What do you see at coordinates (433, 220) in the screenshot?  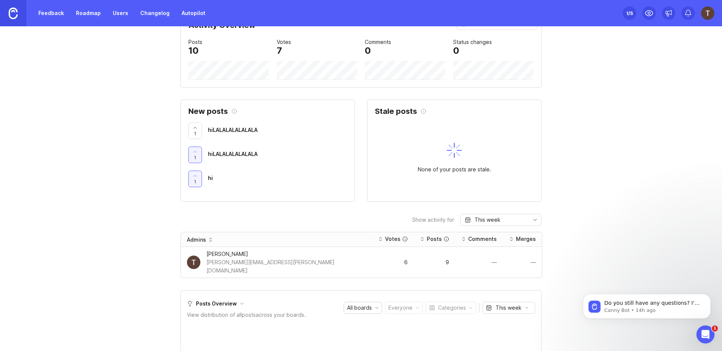 I see `div: Show activity for` at bounding box center [433, 220].